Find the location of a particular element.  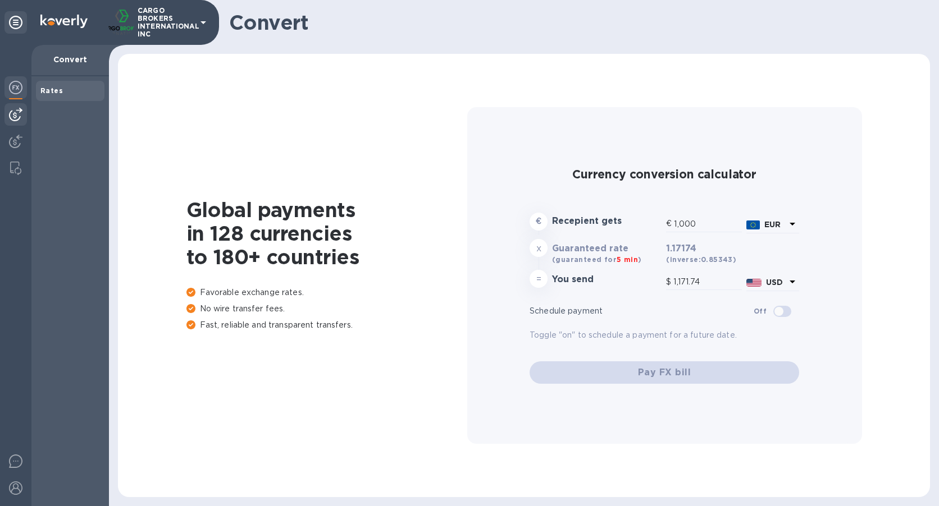

h1: Global payments in 128 currencies to 180+ countries is located at coordinates (327, 234).